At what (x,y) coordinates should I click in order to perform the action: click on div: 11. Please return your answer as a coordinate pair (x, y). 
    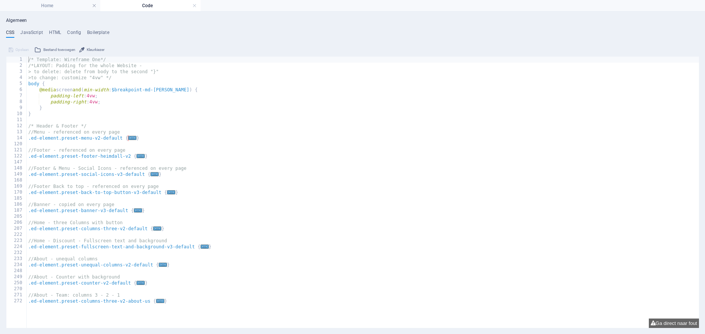
    Looking at the image, I should click on (17, 120).